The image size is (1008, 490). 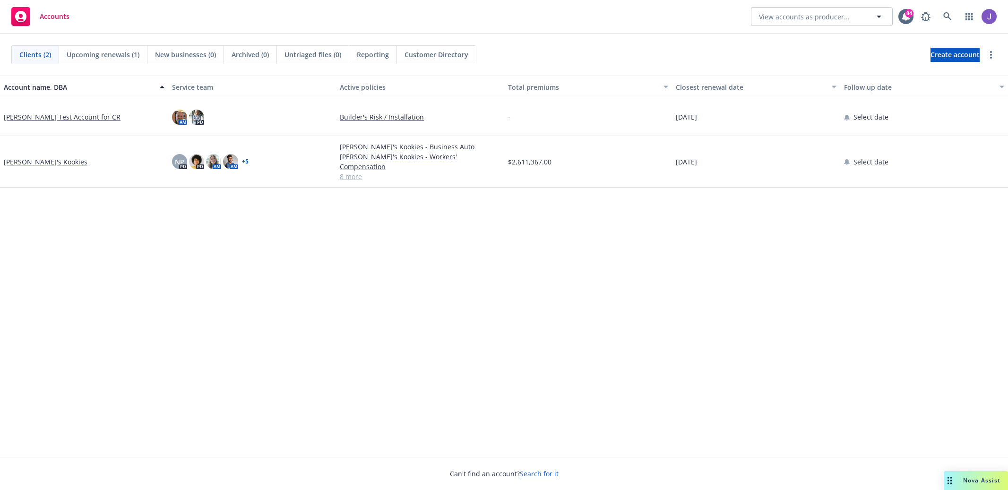 I want to click on div: Follow up date, so click(x=919, y=87).